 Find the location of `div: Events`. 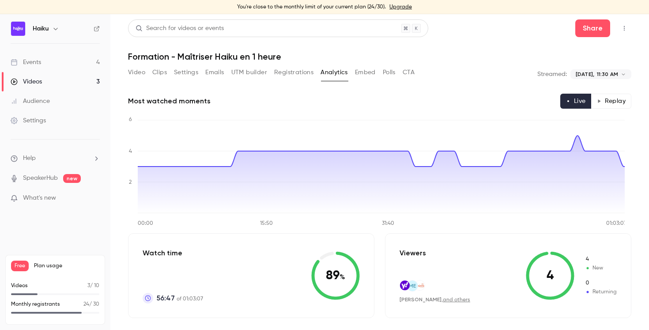

div: Events is located at coordinates (26, 62).